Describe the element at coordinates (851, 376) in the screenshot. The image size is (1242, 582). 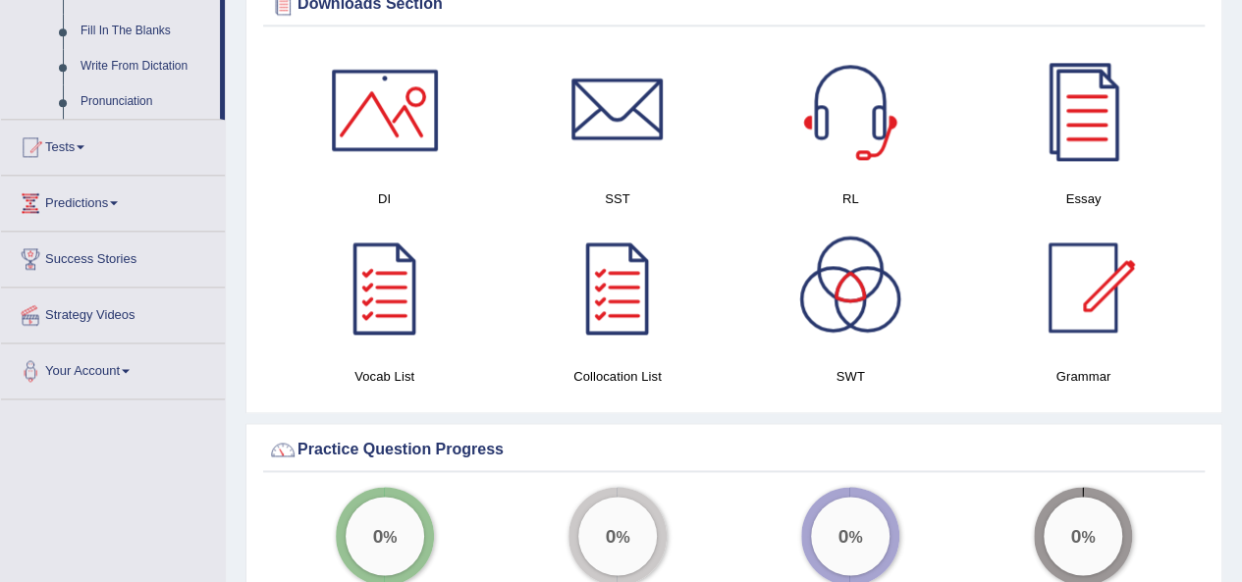
I see `h4: SWT` at that location.